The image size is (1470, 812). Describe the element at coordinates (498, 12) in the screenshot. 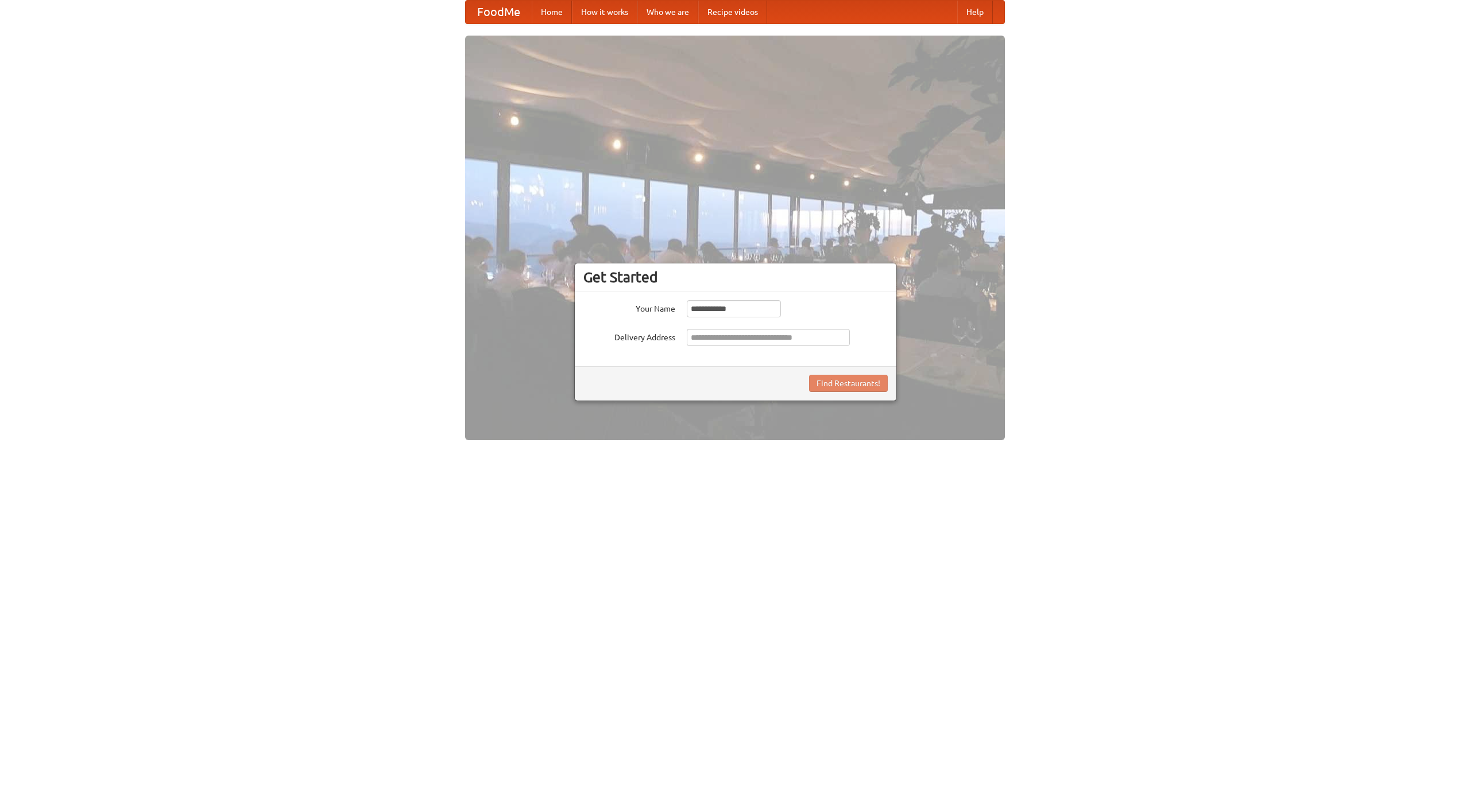

I see `a: FoodMe` at that location.